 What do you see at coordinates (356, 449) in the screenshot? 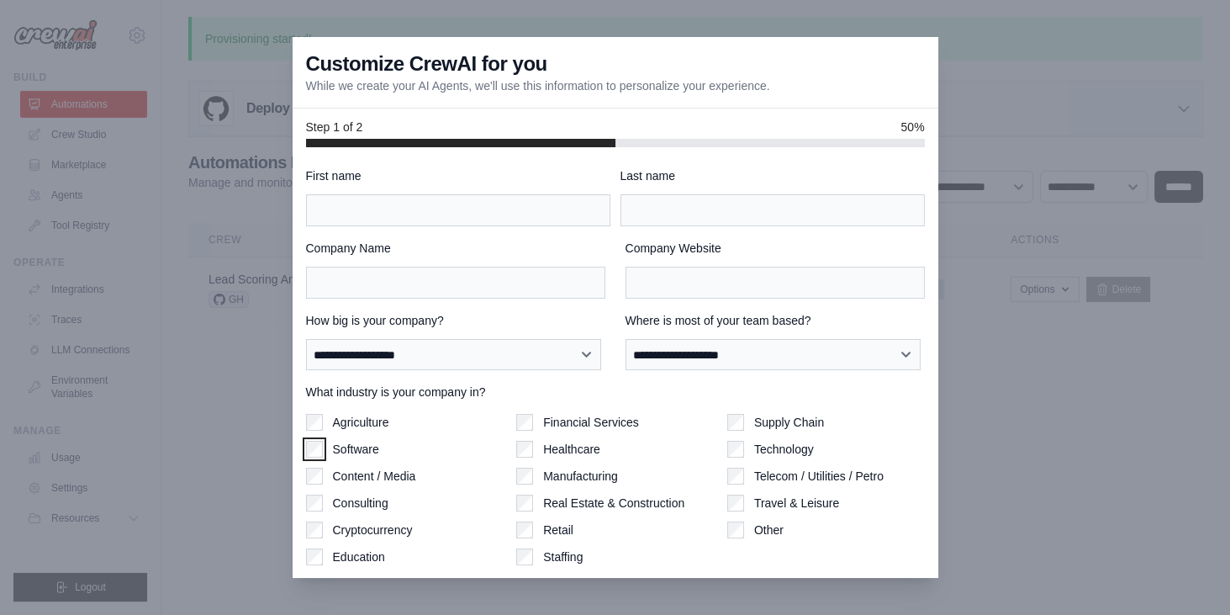
I see `label: Software` at bounding box center [356, 449].